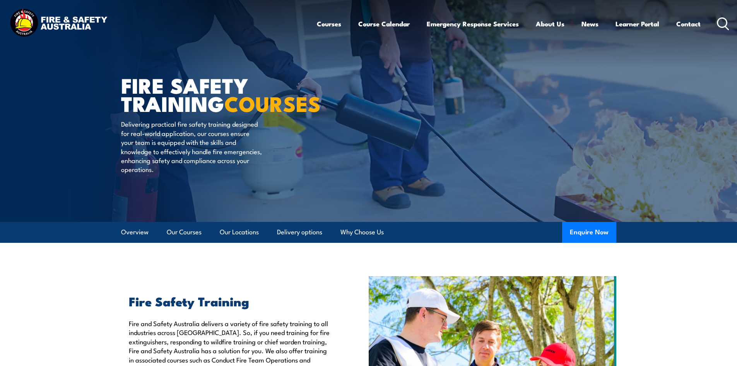  Describe the element at coordinates (272, 103) in the screenshot. I see `strong: COURSES` at that location.